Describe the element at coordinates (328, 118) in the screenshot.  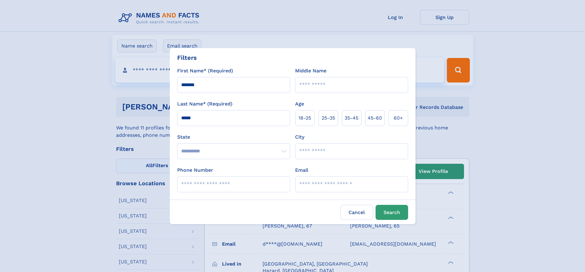
I see `span: 25‑35` at that location.